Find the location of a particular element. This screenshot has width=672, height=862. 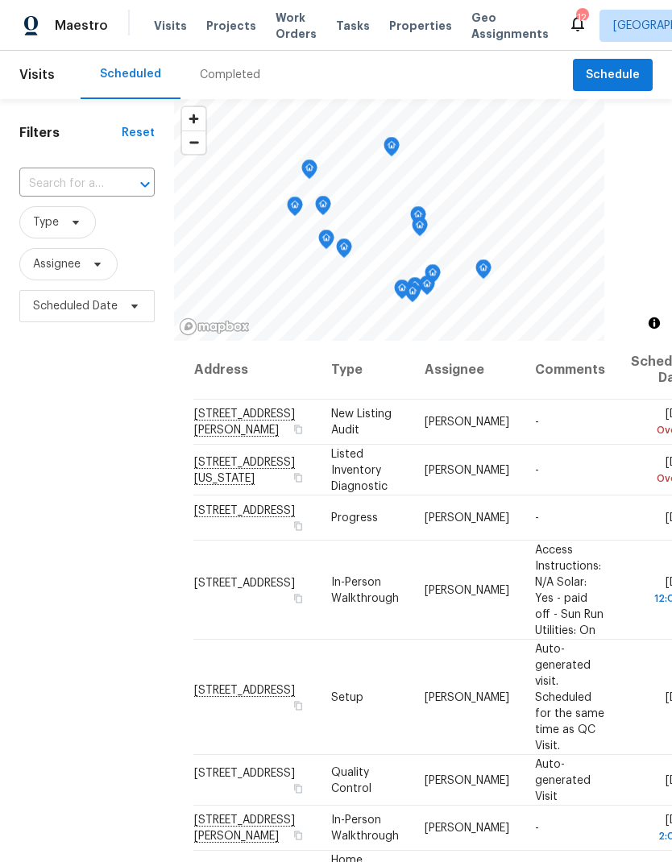

th: Assignee is located at coordinates (467, 370).